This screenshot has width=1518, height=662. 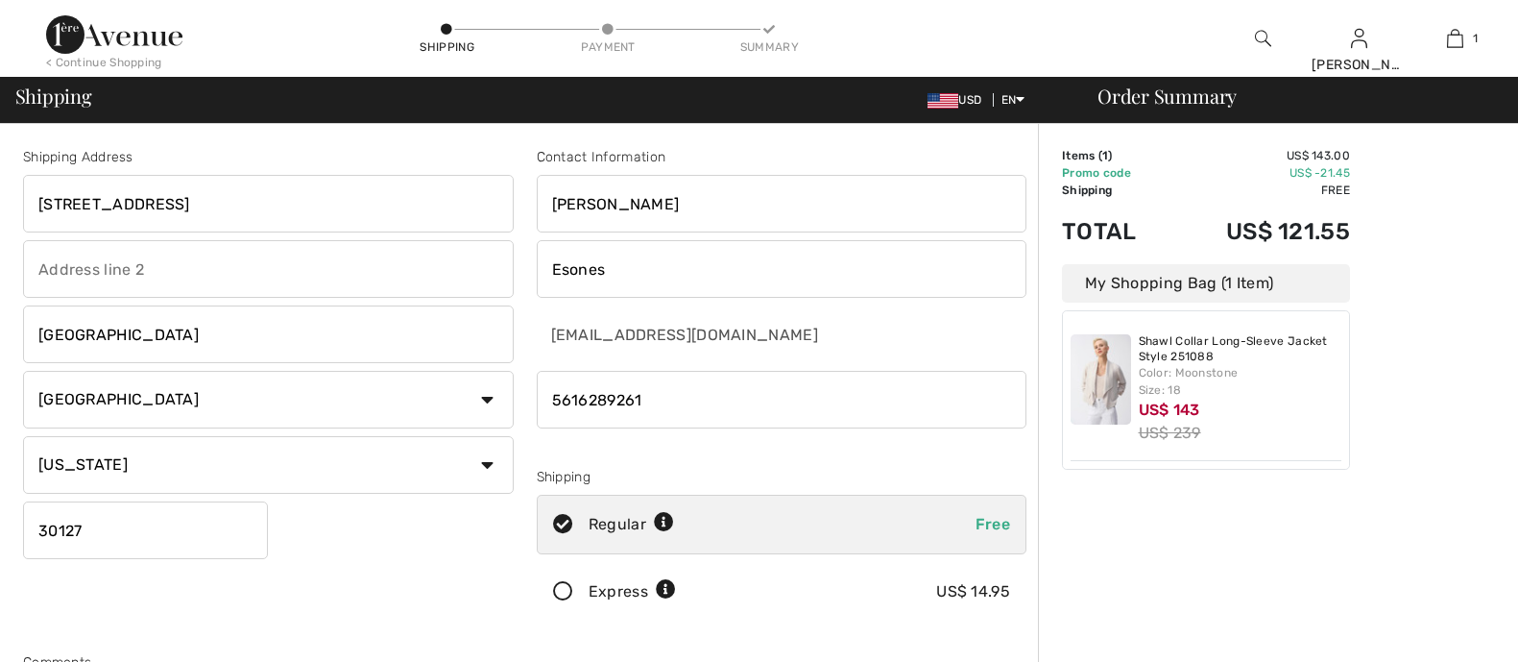 What do you see at coordinates (782, 399) in the screenshot?
I see `input: Mobile` at bounding box center [782, 399].